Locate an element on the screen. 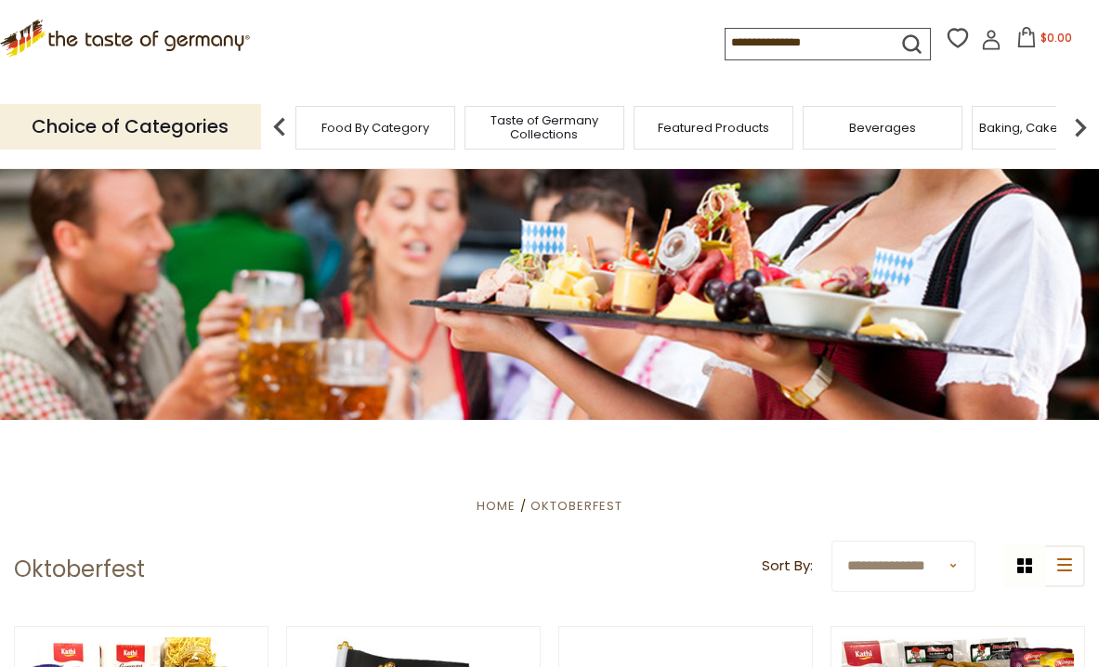  a: Home is located at coordinates (496, 505).